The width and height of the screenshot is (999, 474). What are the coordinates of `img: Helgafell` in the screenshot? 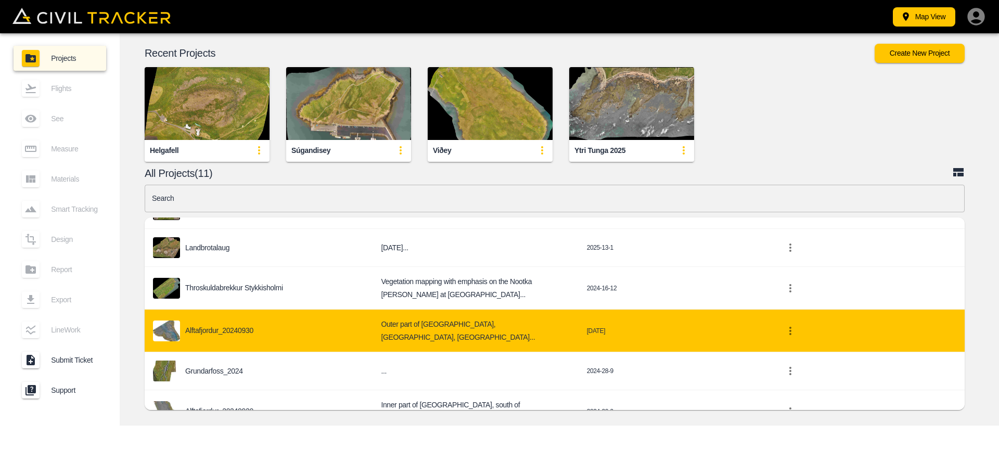 It's located at (207, 104).